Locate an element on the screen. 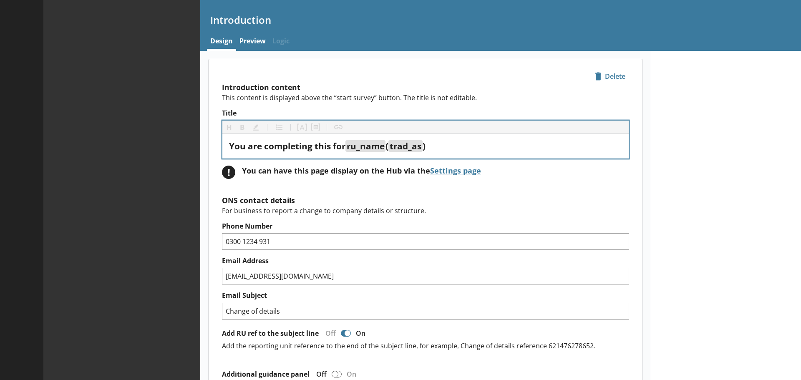  p: This content is displayed above the “start survey” button. The title is not editable. is located at coordinates (425, 98).